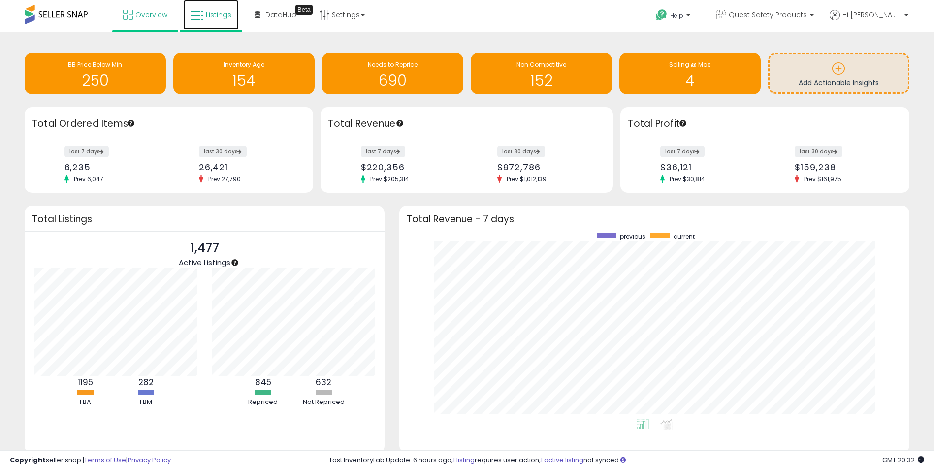 The image size is (934, 470). Describe the element at coordinates (95, 64) in the screenshot. I see `span: BB Price Below Min` at that location.